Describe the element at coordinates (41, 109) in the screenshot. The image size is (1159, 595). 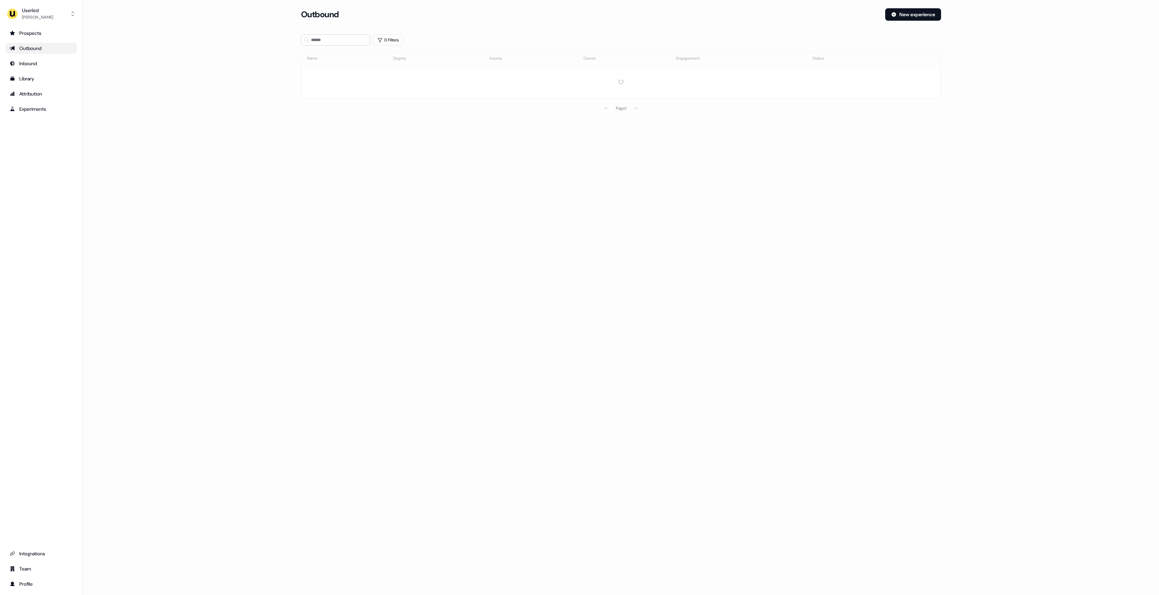
I see `div: Experiments` at that location.